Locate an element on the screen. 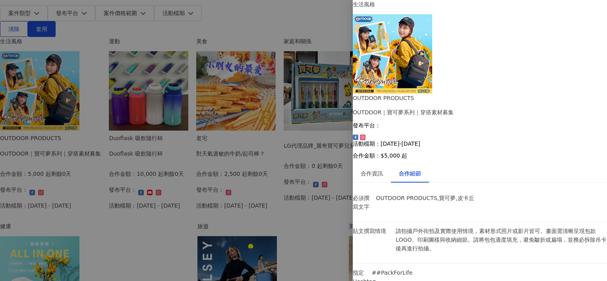  p: 發布平台： is located at coordinates (480, 126).